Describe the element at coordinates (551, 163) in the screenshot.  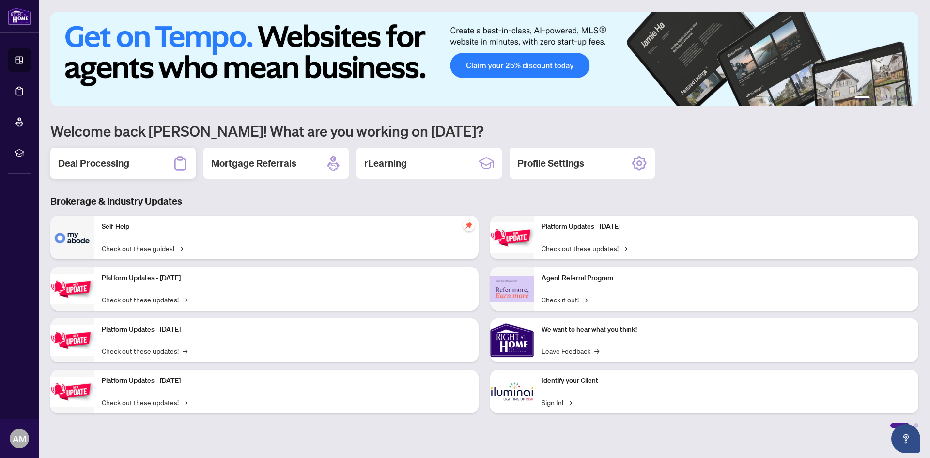
I see `h2: Profile Settings` at that location.